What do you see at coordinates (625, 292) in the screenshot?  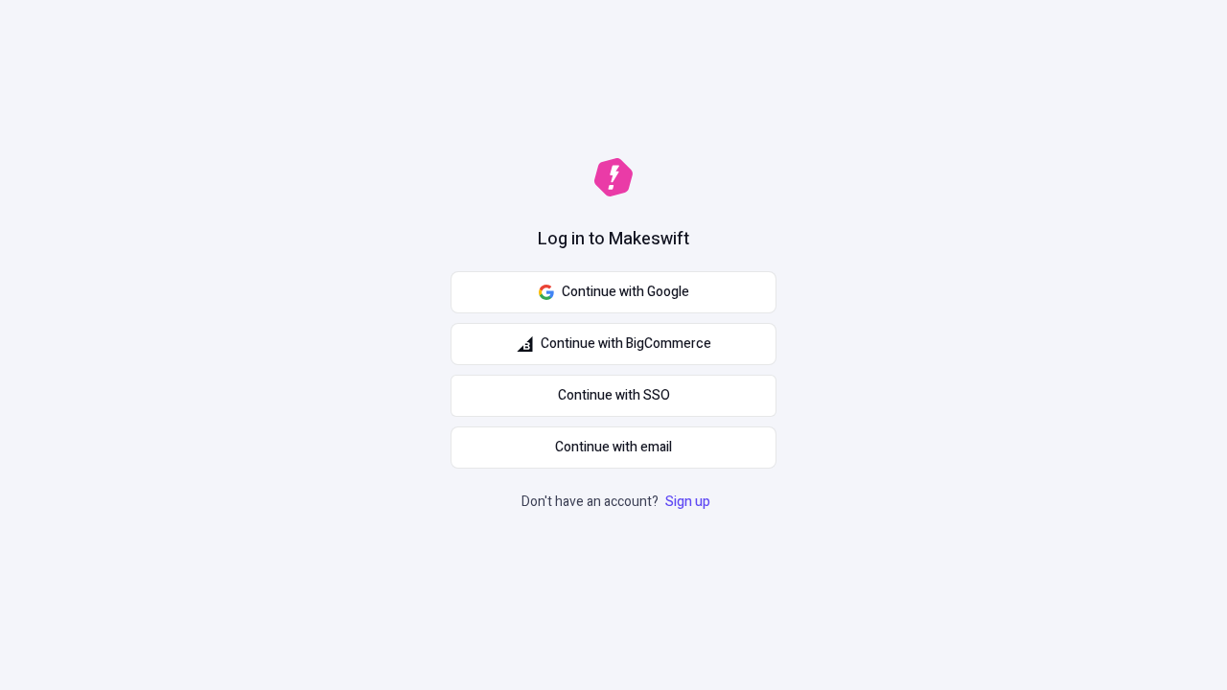 I see `span: Continue with Google` at bounding box center [625, 292].